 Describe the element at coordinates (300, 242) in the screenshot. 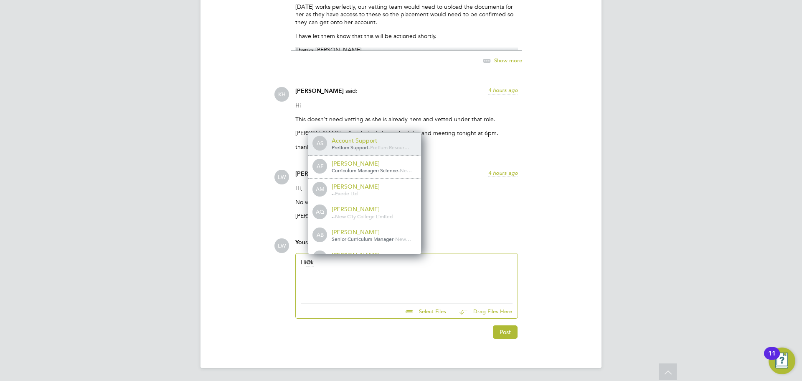

I see `span: You` at that location.